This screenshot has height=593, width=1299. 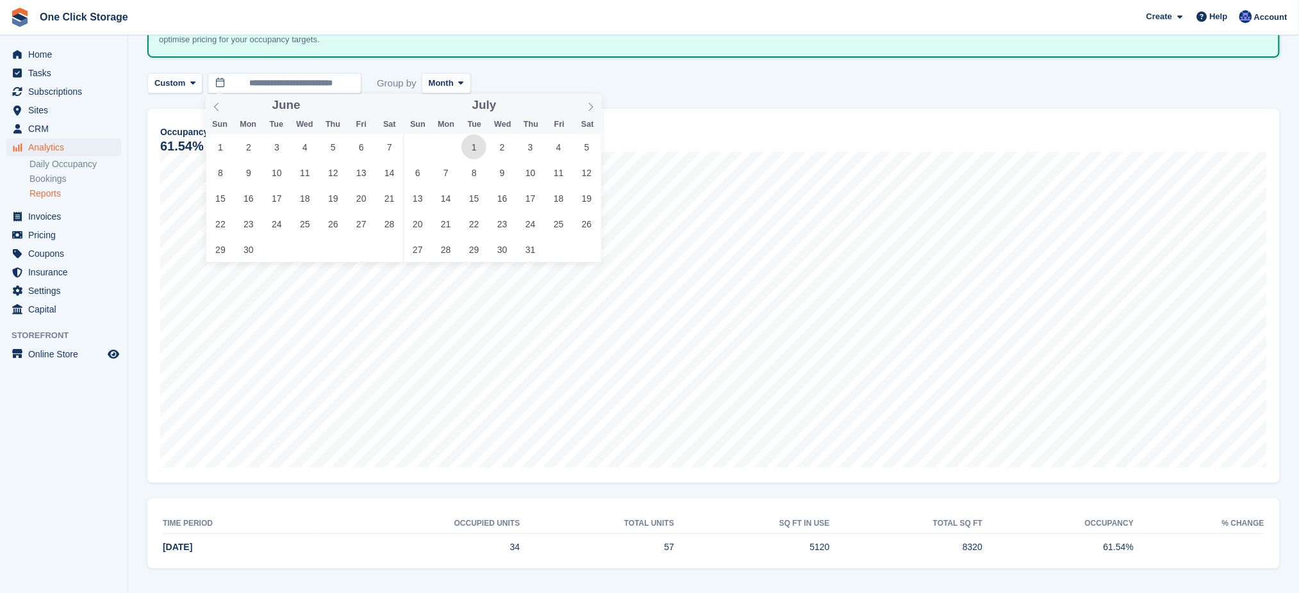 What do you see at coordinates (397, 83) in the screenshot?
I see `span: Group by` at bounding box center [397, 83].